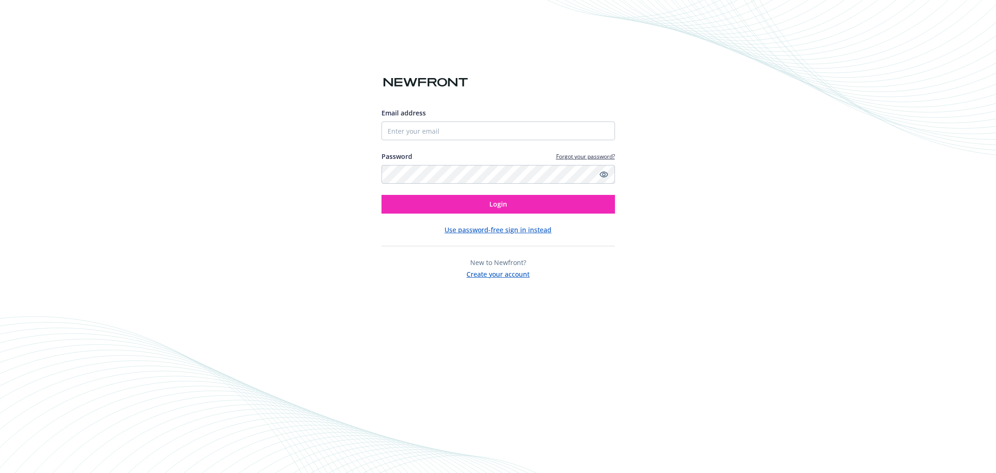 Image resolution: width=996 pixels, height=473 pixels. Describe the element at coordinates (604, 174) in the screenshot. I see `a: Show password` at that location.